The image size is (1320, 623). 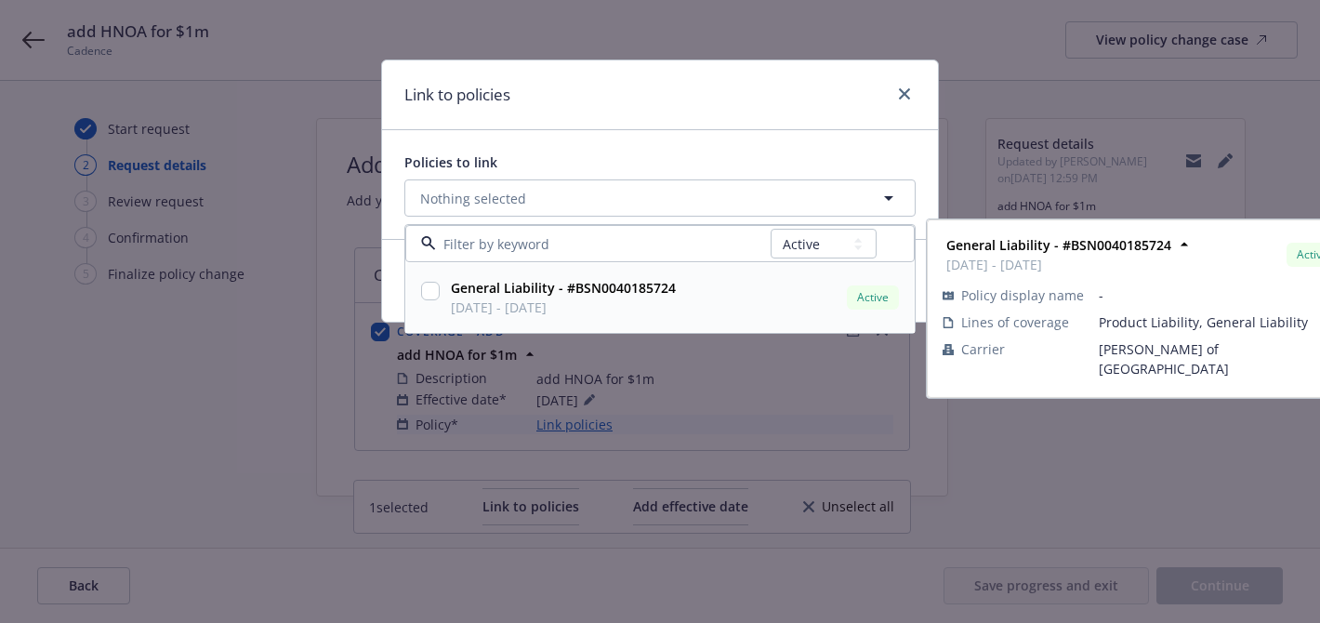 I want to click on input: Filter by keyword, so click(x=603, y=244).